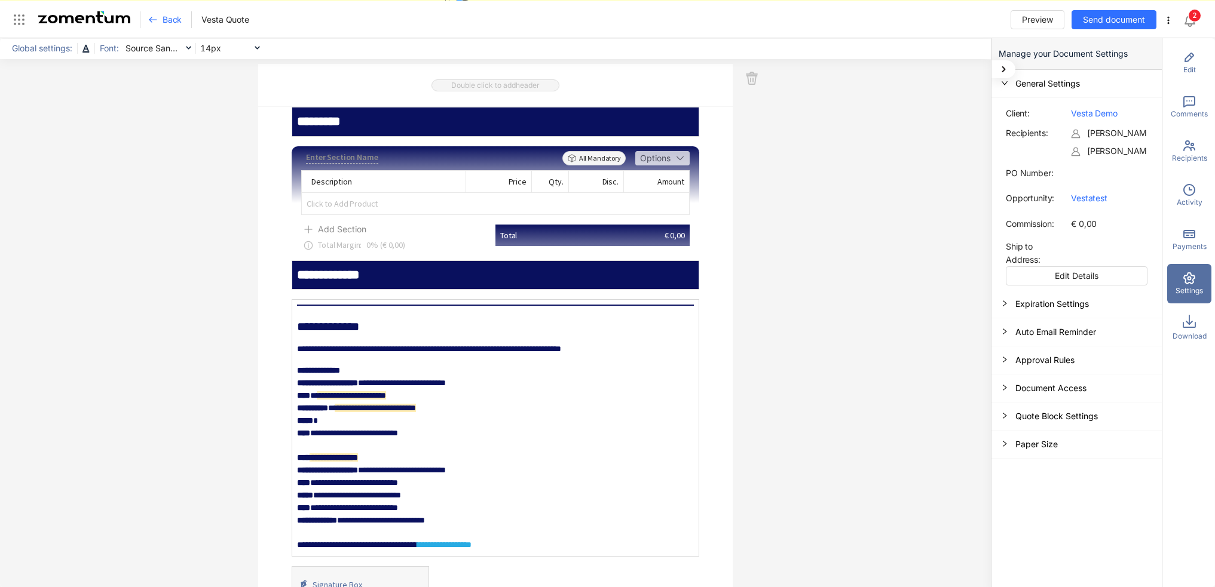 The width and height of the screenshot is (1215, 587). What do you see at coordinates (1076, 304) in the screenshot?
I see `div: Expiration Settings` at bounding box center [1076, 304].